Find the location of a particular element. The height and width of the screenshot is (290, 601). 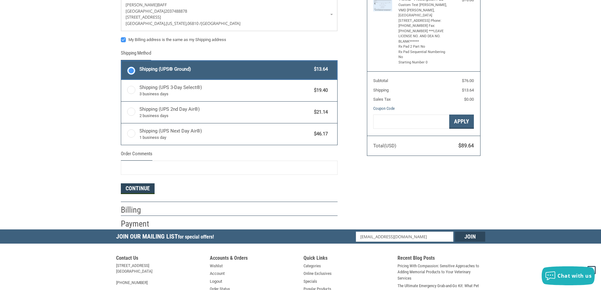

h2: Payment is located at coordinates (139, 224).